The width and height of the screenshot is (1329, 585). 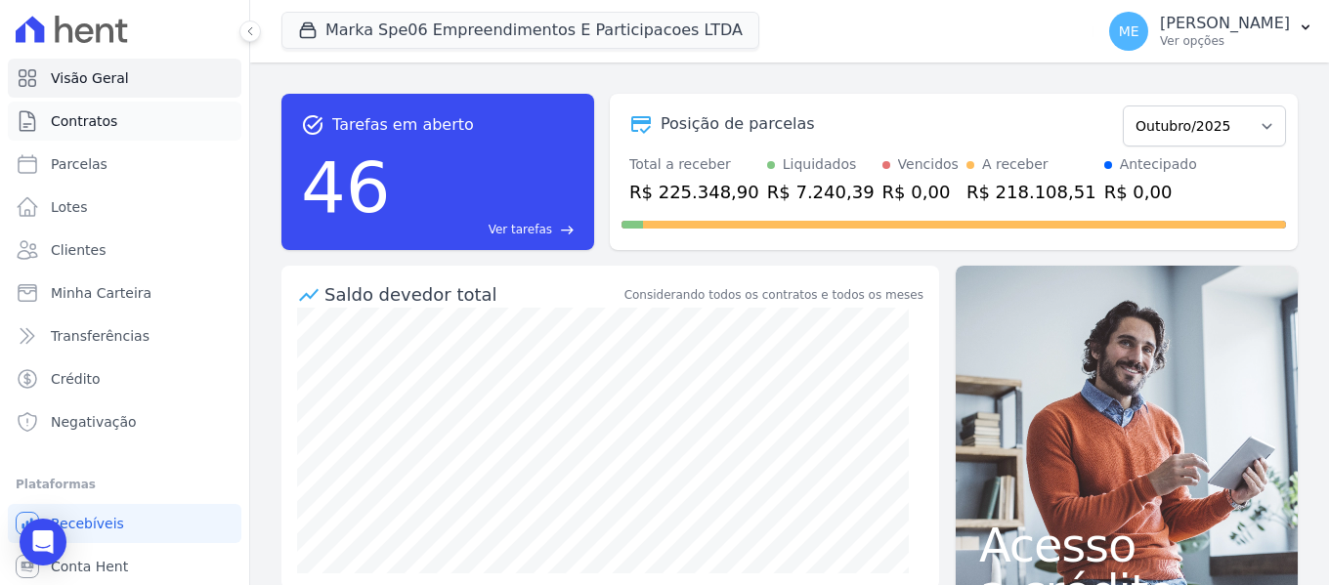 I want to click on span: Minha Carteira, so click(x=101, y=293).